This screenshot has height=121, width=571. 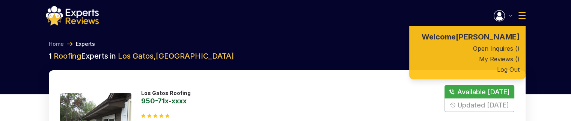 I want to click on nav: Breadcrumb, so click(x=286, y=44).